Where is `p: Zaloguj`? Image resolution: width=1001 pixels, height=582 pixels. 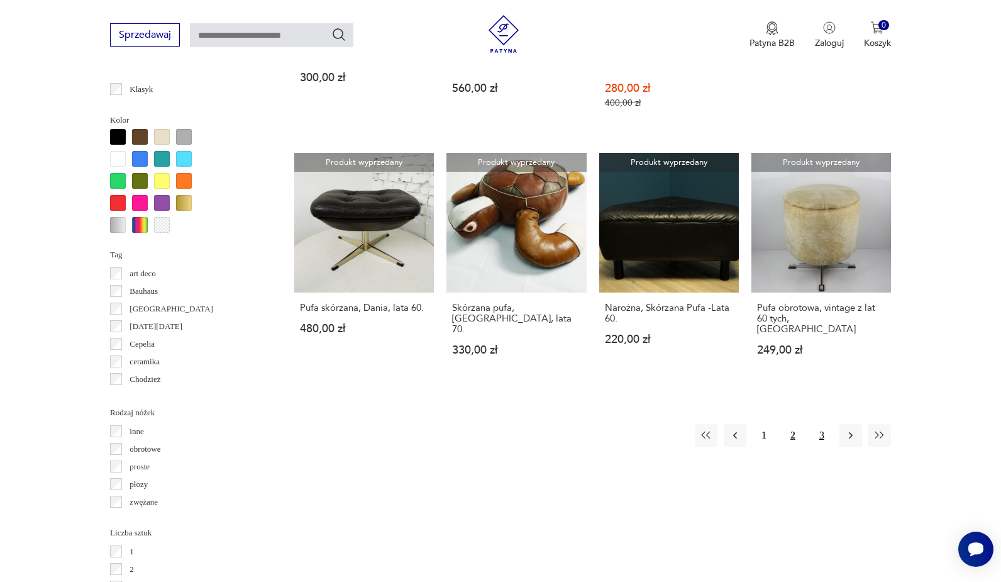 p: Zaloguj is located at coordinates (830, 43).